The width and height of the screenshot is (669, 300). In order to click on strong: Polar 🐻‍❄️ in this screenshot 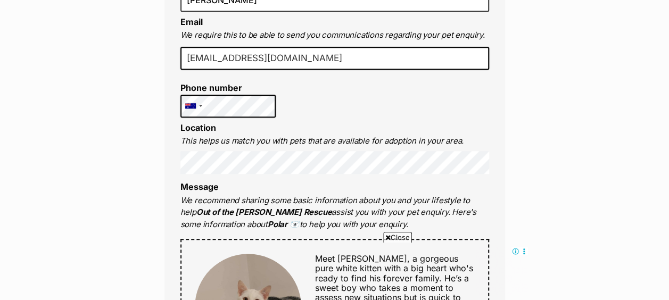, I will do `click(284, 224)`.